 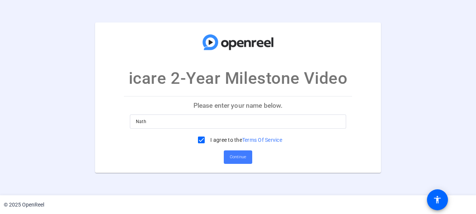 What do you see at coordinates (238, 122) in the screenshot?
I see `input: Enter your name` at bounding box center [238, 122].